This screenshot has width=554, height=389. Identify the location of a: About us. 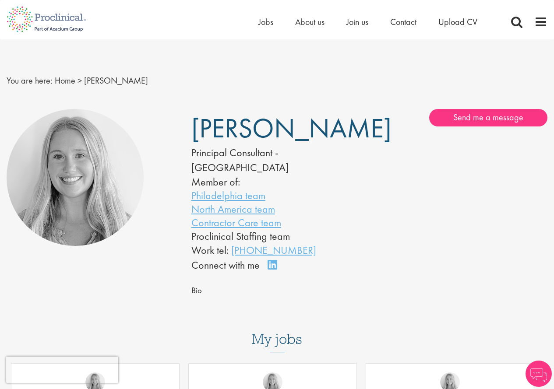
(309, 22).